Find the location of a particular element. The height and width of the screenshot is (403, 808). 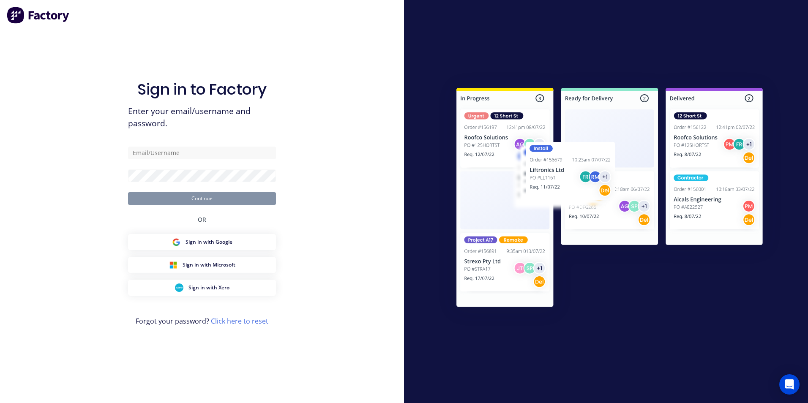

span: Enter your email/username and password. is located at coordinates (202, 117).